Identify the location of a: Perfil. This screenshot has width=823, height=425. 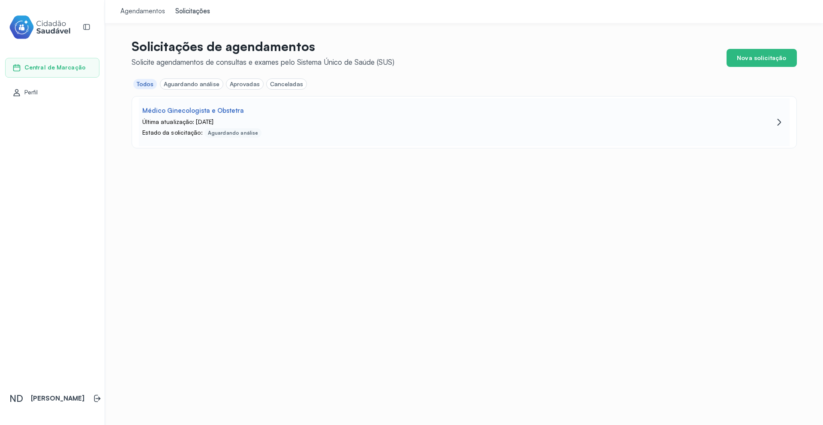
(52, 93).